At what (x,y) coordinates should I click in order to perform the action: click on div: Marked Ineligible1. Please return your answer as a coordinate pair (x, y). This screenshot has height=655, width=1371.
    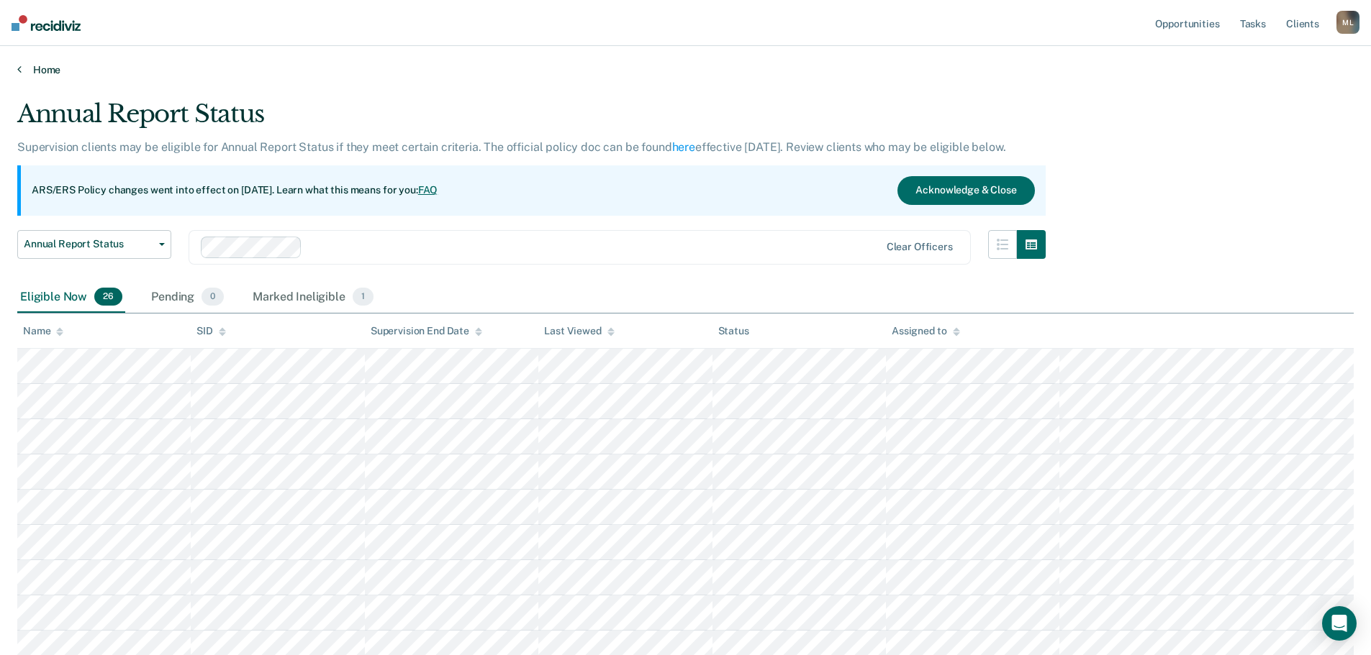
    Looking at the image, I should click on (313, 298).